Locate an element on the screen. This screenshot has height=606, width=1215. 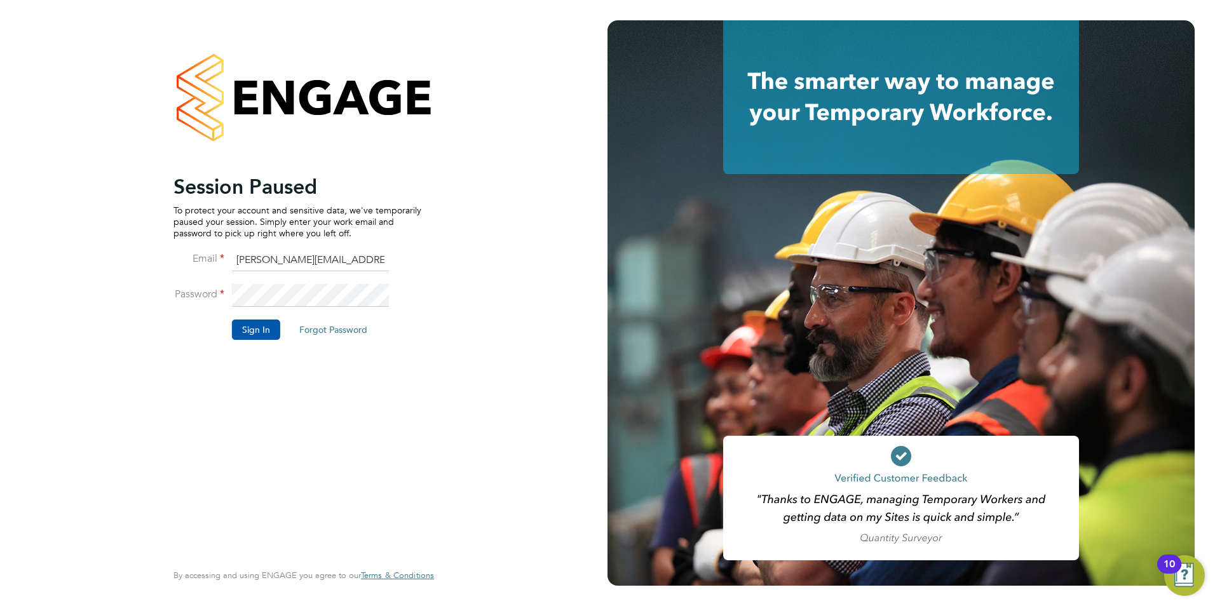
button: Open Resource Center, 10 new notifications is located at coordinates (1185, 576).